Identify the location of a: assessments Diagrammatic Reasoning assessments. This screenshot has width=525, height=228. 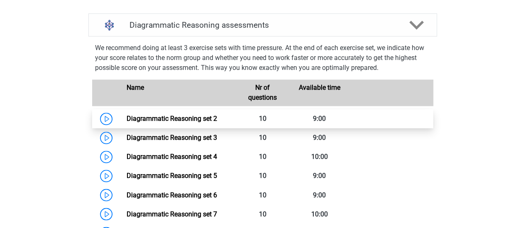
(262, 25).